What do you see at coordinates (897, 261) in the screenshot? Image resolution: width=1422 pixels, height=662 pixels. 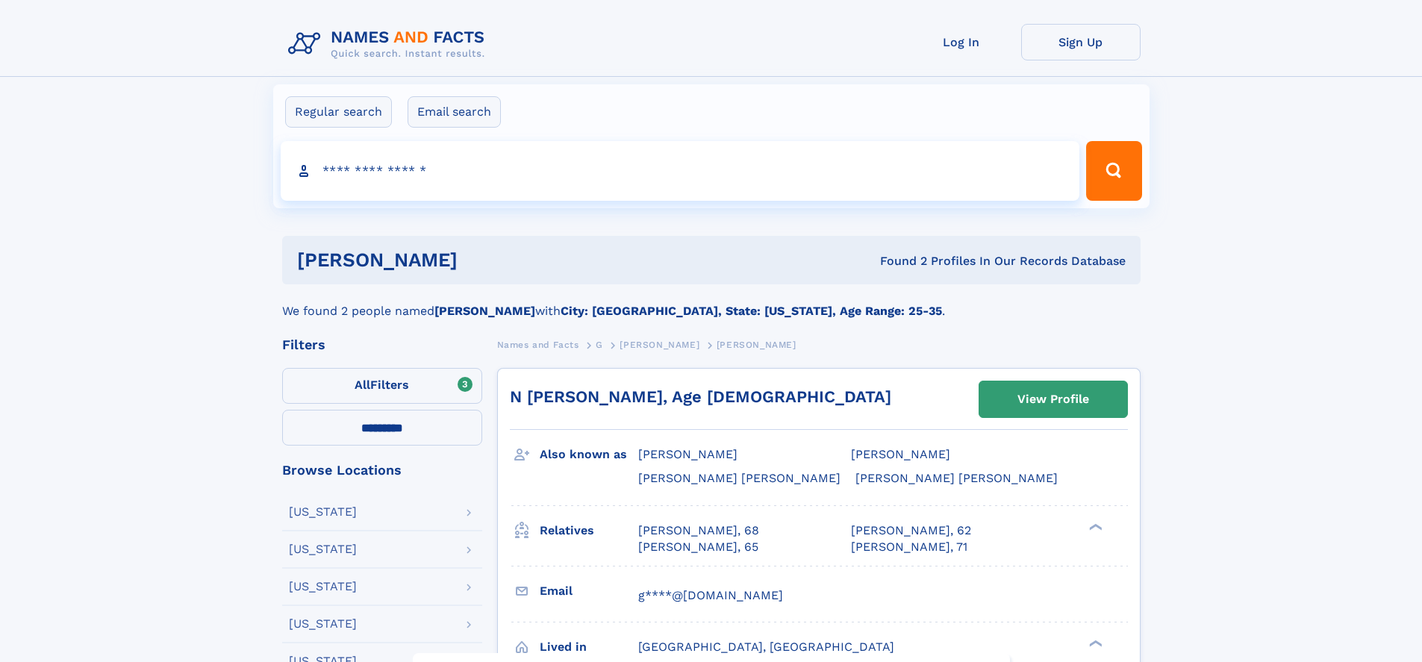 I see `div: Found 2 Profiles In Our Records Database` at bounding box center [897, 261].